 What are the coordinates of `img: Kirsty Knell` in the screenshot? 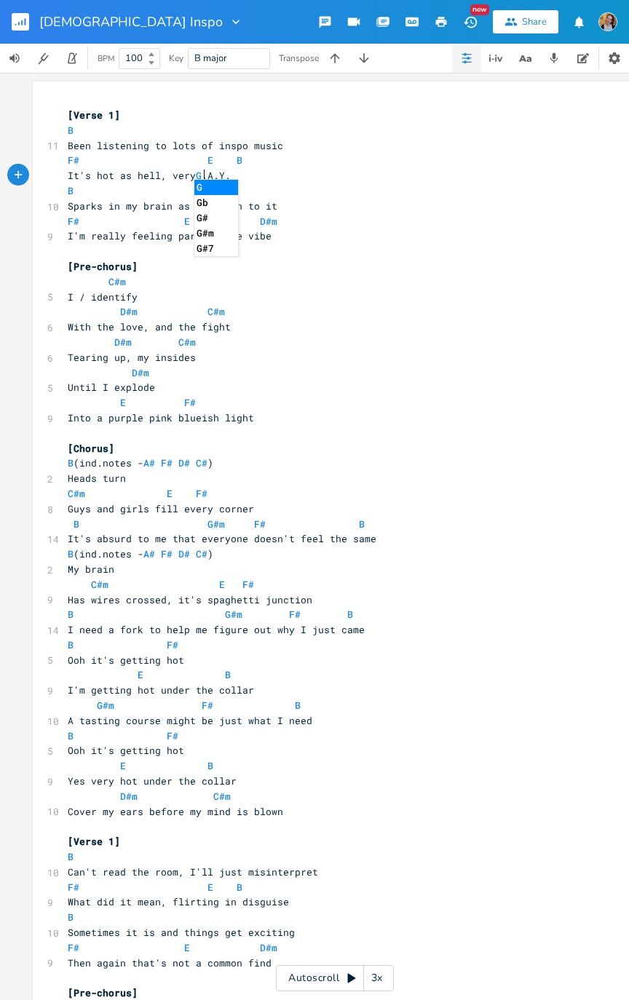 It's located at (608, 22).